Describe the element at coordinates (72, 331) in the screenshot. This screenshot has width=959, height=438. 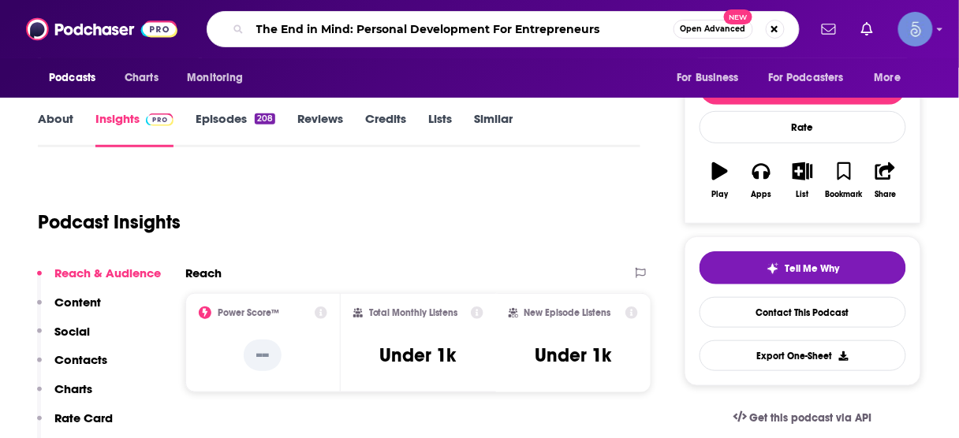
I see `p: Social` at that location.